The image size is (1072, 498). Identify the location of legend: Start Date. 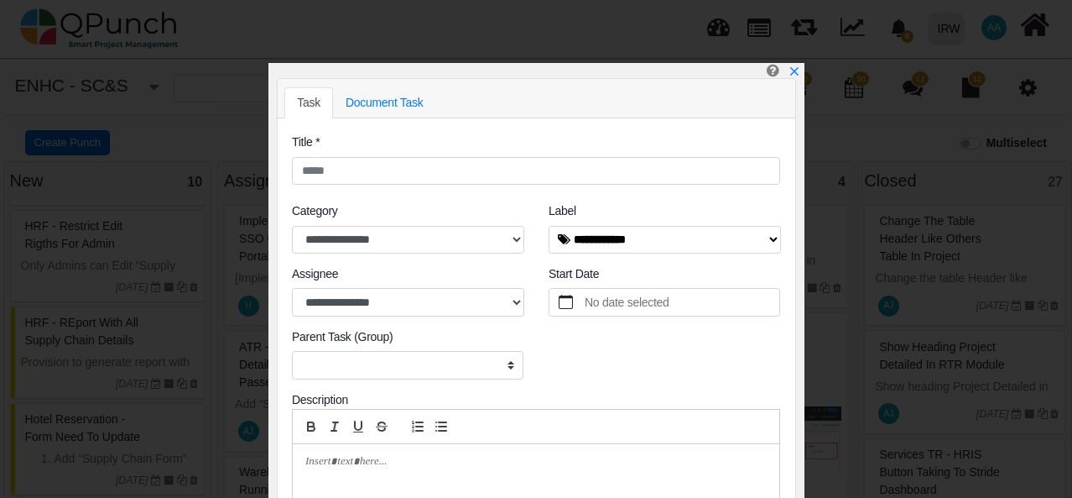
(664, 276).